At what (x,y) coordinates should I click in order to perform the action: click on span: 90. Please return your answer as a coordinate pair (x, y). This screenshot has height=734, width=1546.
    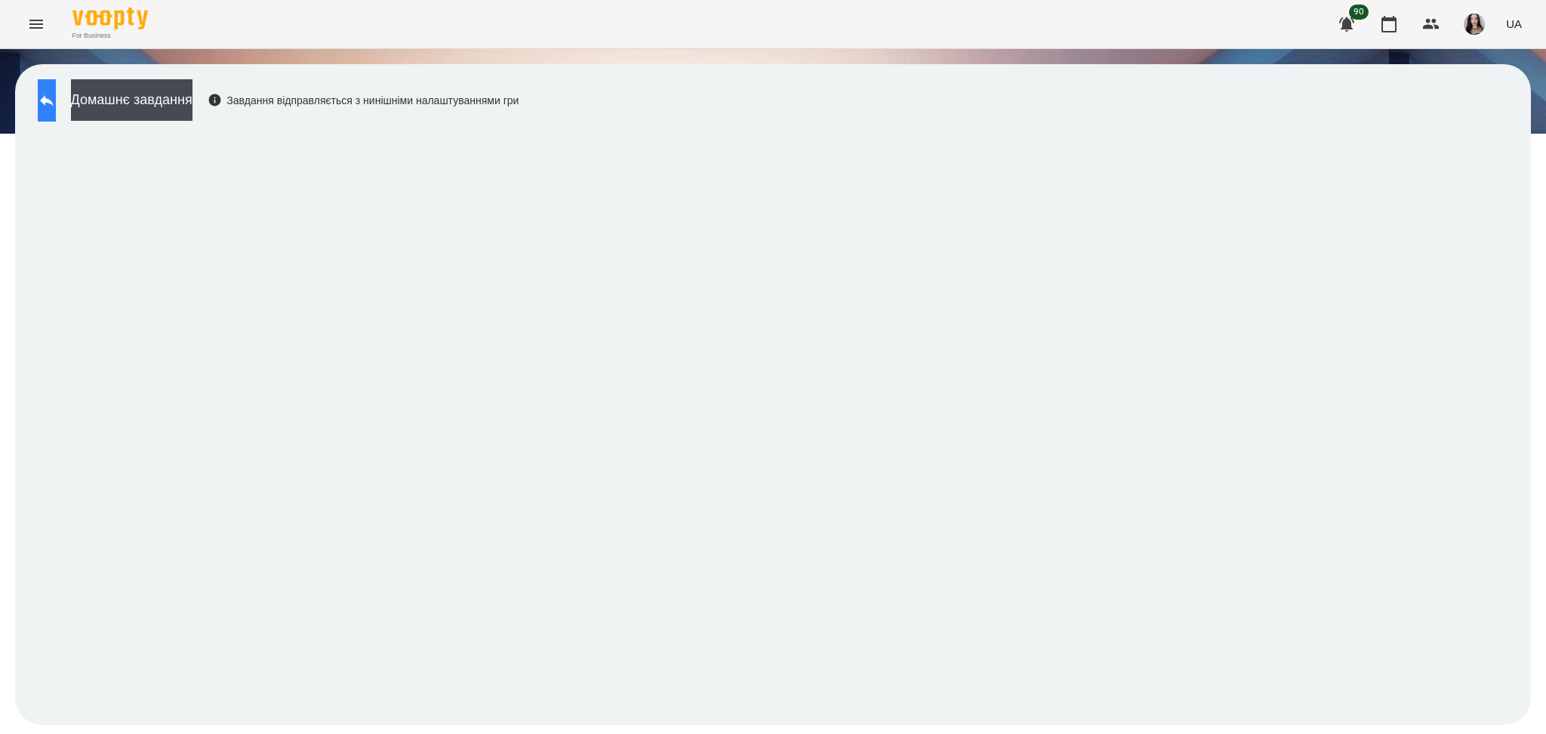
    Looking at the image, I should click on (1359, 12).